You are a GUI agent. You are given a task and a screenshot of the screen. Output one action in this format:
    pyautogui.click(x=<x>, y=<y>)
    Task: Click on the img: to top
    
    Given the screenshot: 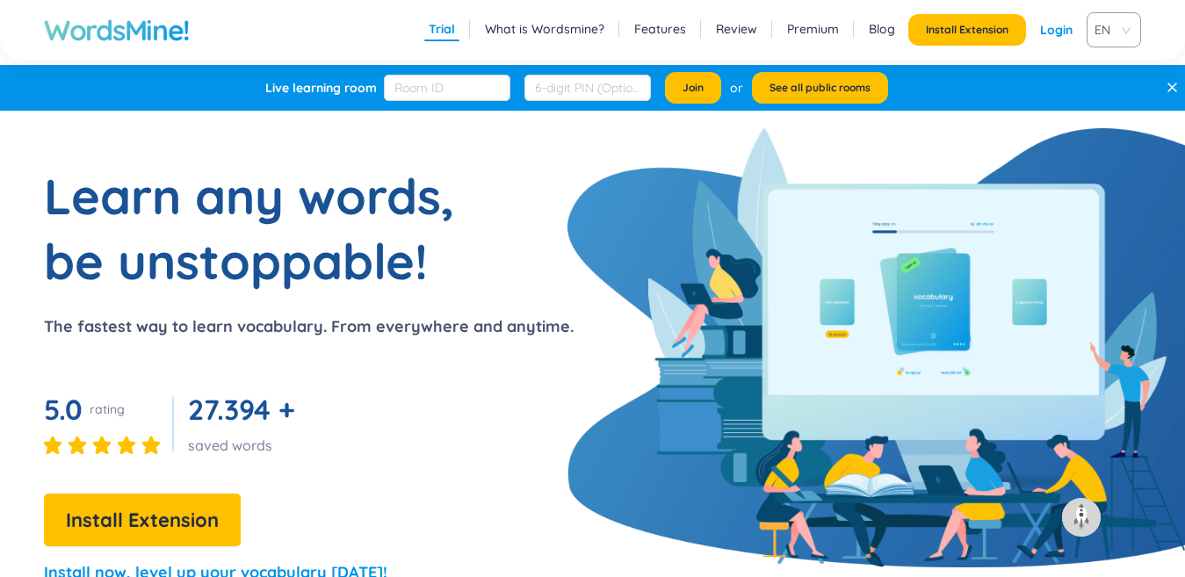 What is the action you would take?
    pyautogui.click(x=1081, y=517)
    